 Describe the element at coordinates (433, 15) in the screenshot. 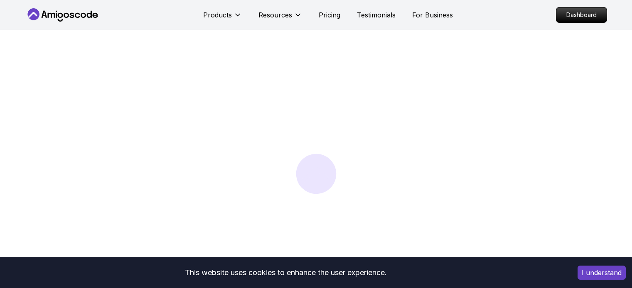

I see `a: For Business` at that location.